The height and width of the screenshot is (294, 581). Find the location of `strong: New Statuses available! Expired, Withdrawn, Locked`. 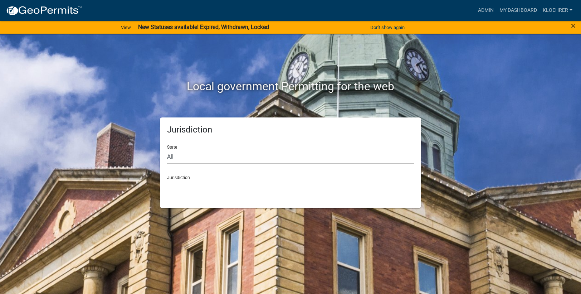

strong: New Statuses available! Expired, Withdrawn, Locked is located at coordinates (204, 27).